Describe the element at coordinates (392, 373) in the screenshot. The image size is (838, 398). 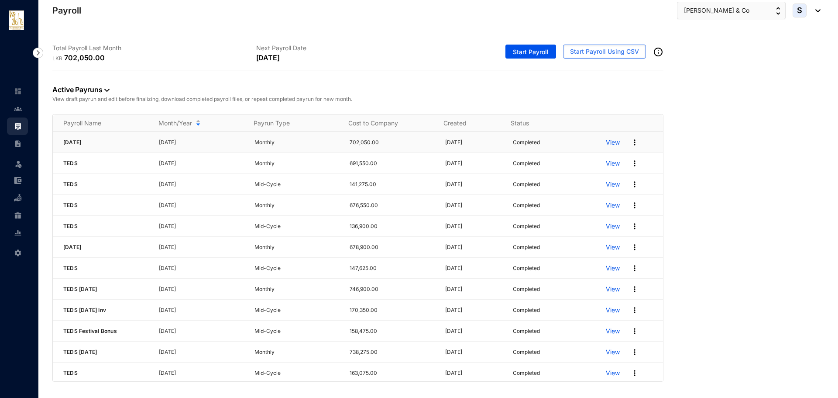
I see `p: 163,075.00` at that location.